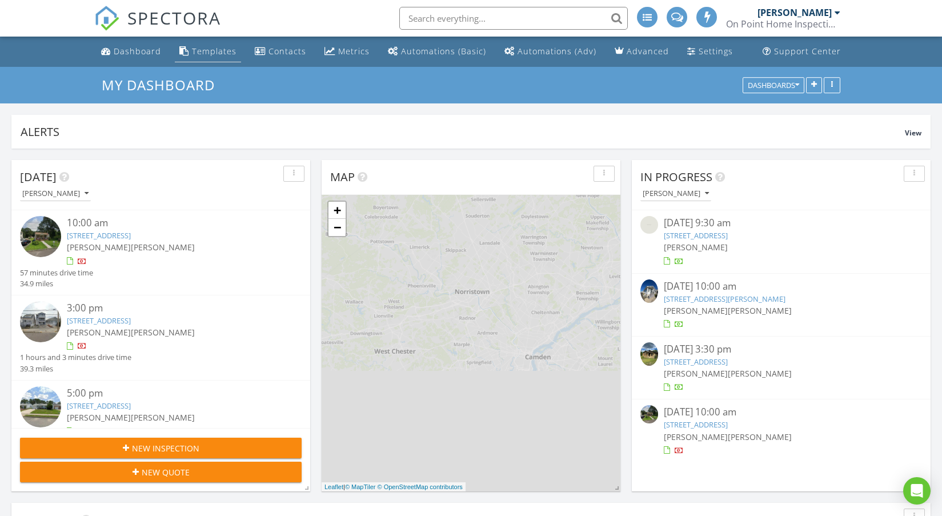 The image size is (942, 516). I want to click on div: 34.9 miles, so click(57, 283).